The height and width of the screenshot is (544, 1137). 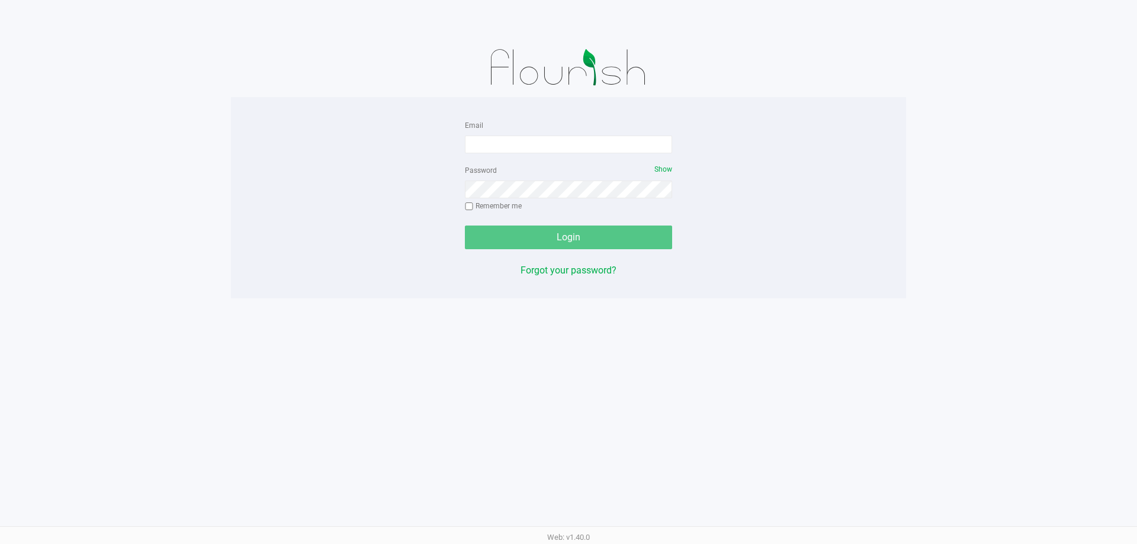 What do you see at coordinates (474, 125) in the screenshot?
I see `label: Email` at bounding box center [474, 125].